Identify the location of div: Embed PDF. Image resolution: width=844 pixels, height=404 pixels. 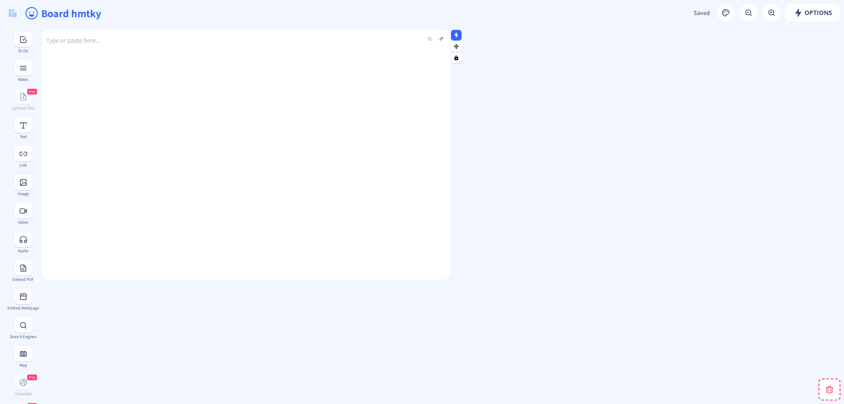
(23, 279).